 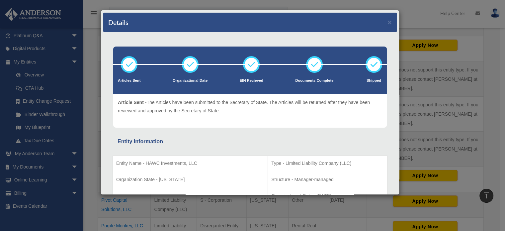 What do you see at coordinates (374, 81) in the screenshot?
I see `p: Shipped` at bounding box center [374, 81].